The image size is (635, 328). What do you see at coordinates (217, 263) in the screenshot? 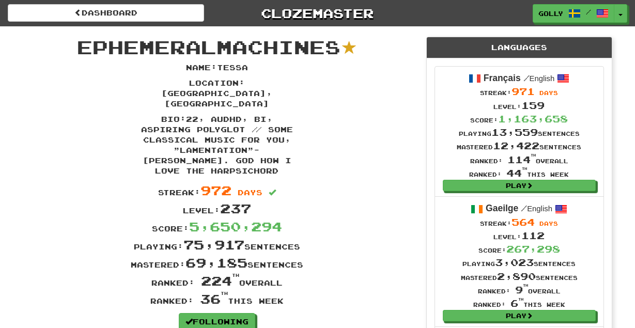
I see `span: 69,185` at bounding box center [217, 263].